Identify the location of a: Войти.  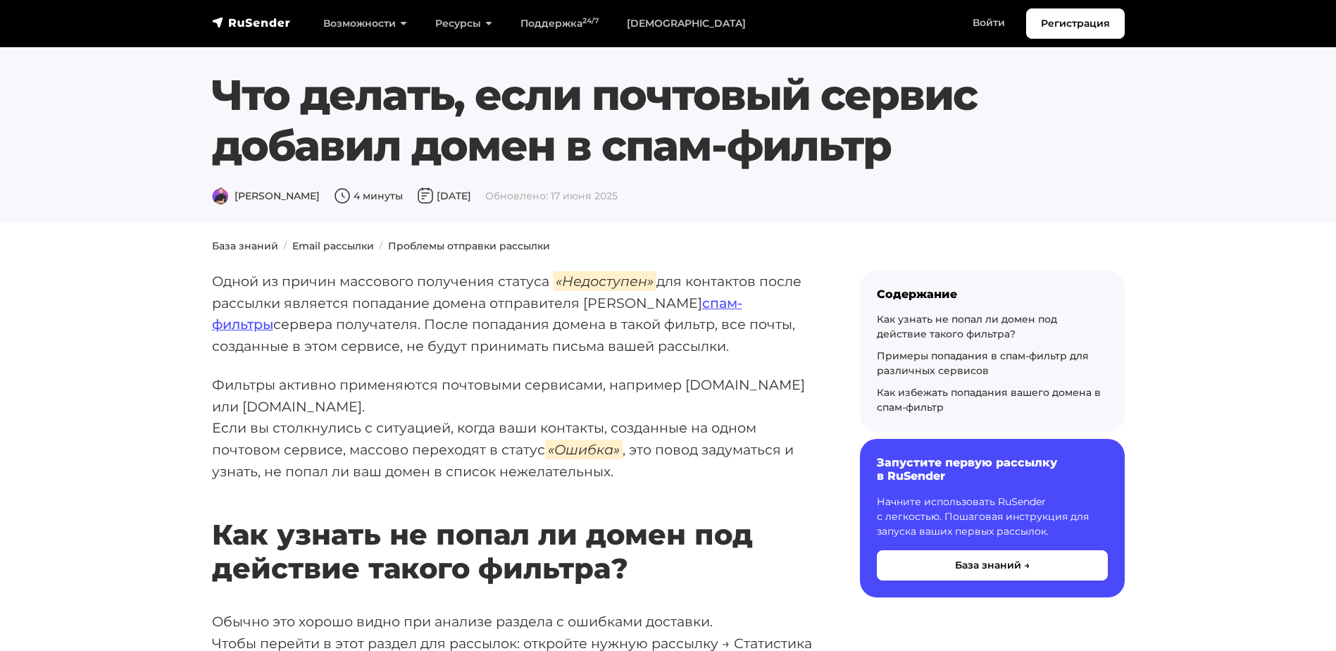
(989, 23).